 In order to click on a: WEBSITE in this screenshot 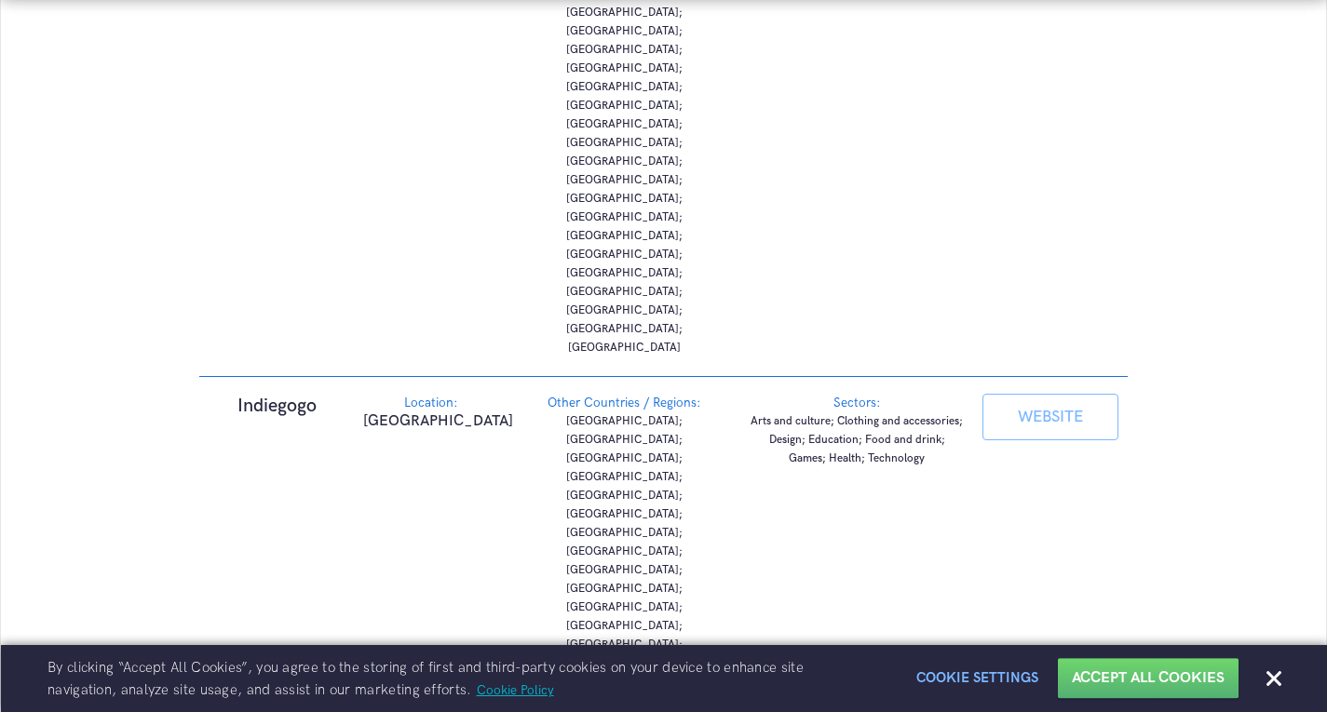, I will do `click(1050, 417)`.